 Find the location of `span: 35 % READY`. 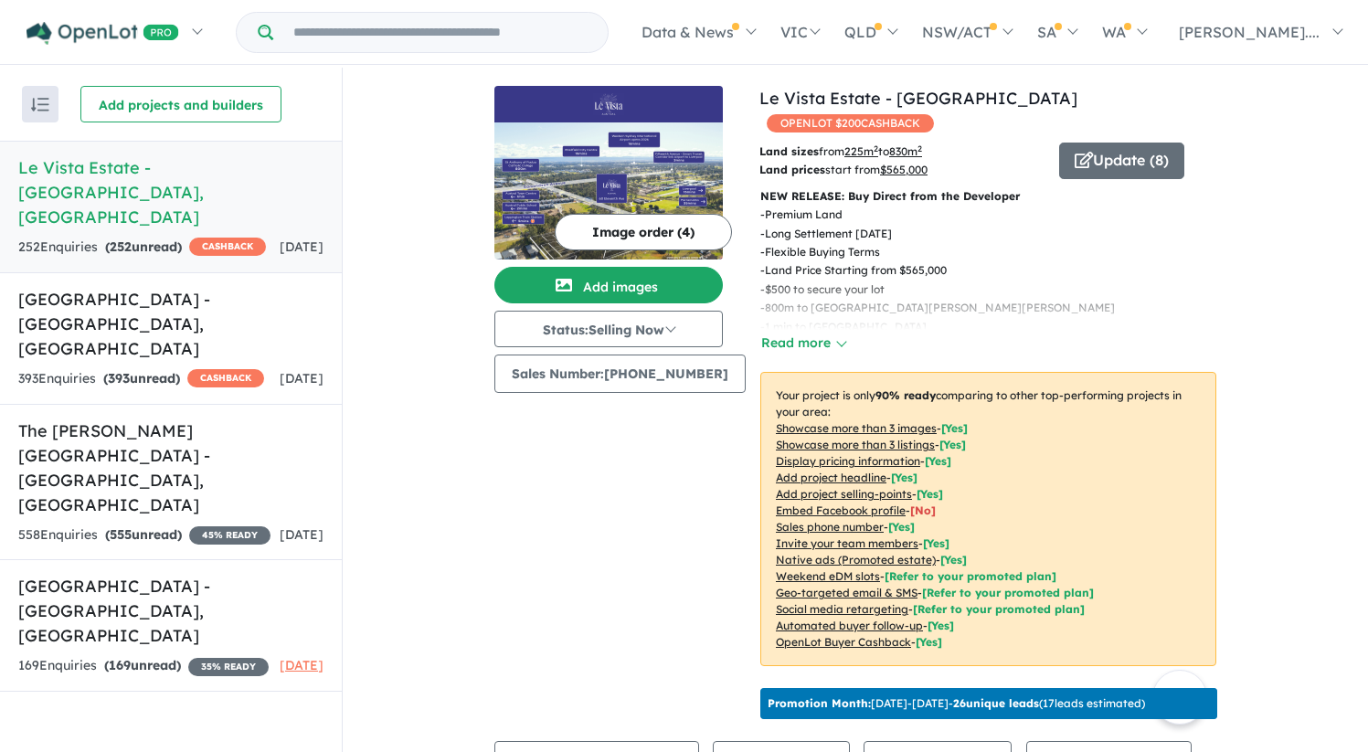

span: 35 % READY is located at coordinates (228, 667).